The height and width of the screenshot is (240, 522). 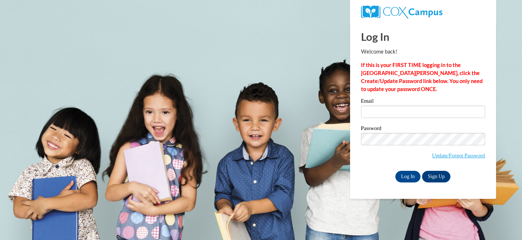 What do you see at coordinates (423, 129) in the screenshot?
I see `label: Password` at bounding box center [423, 129].